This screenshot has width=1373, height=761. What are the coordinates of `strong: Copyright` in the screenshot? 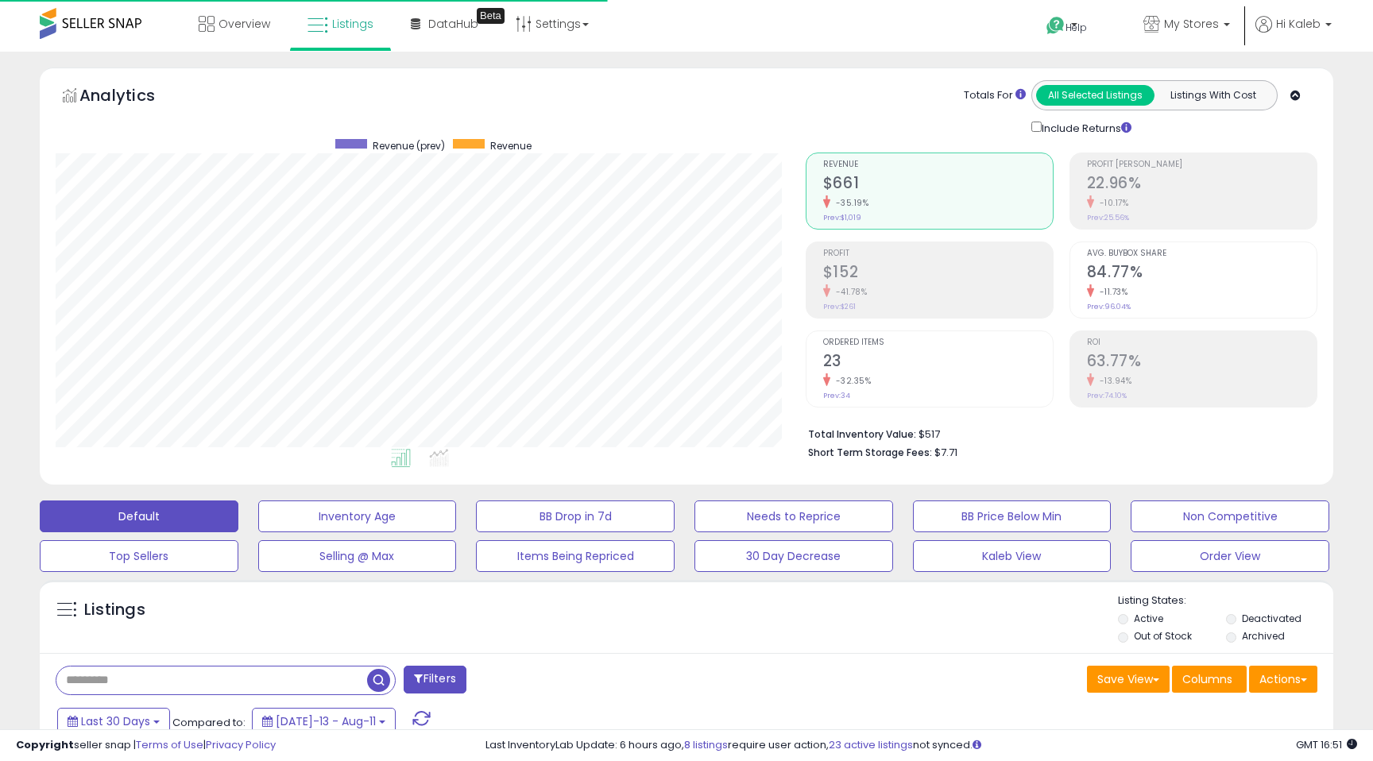 It's located at (44, 745).